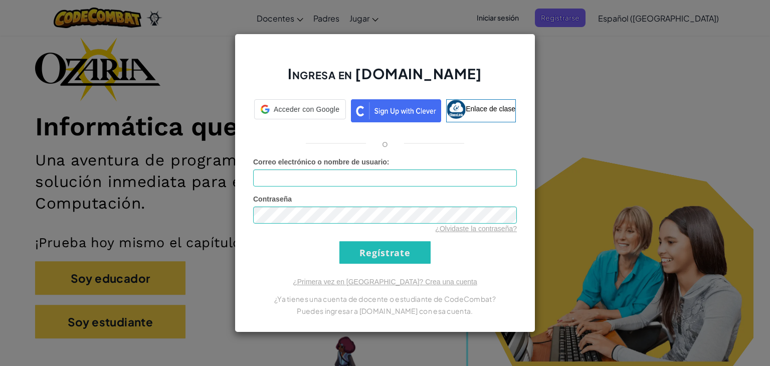  I want to click on font: ¿Ya tienes una cuenta de docente o estudiante de CodeCombat?, so click(385, 299).